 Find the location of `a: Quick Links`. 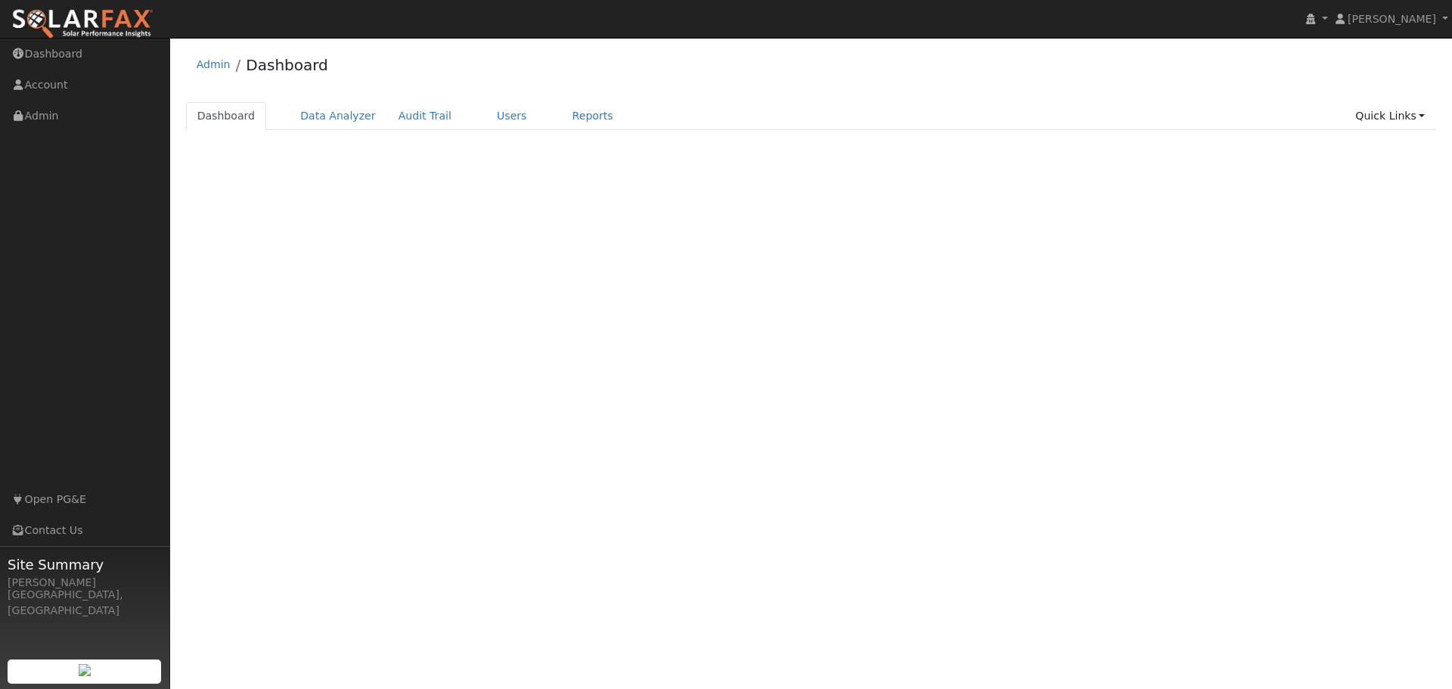

a: Quick Links is located at coordinates (1390, 116).